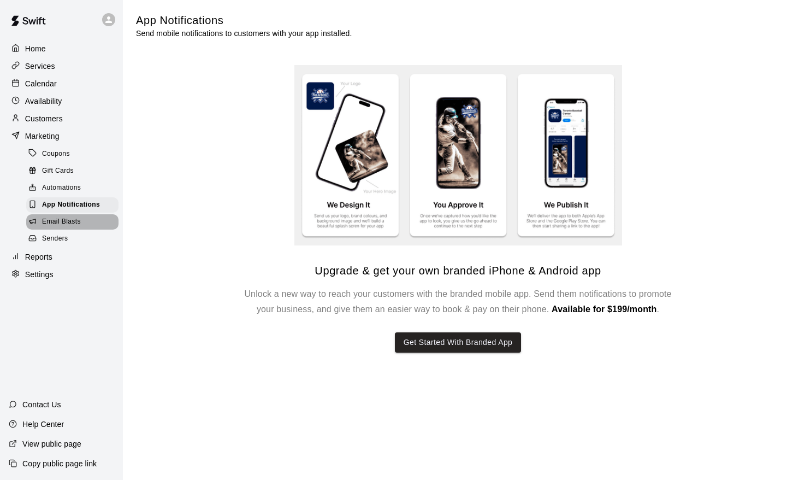 The height and width of the screenshot is (480, 793). I want to click on a: Get Started With Branded App, so click(458, 334).